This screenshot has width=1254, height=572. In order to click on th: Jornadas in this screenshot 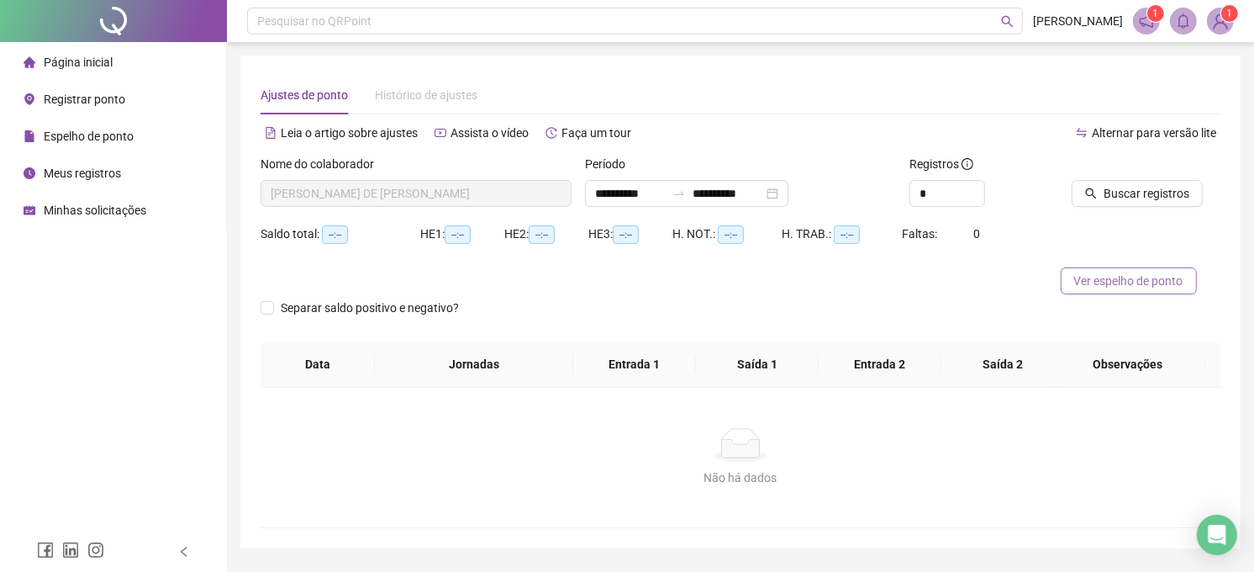, I will do `click(473, 364)`.